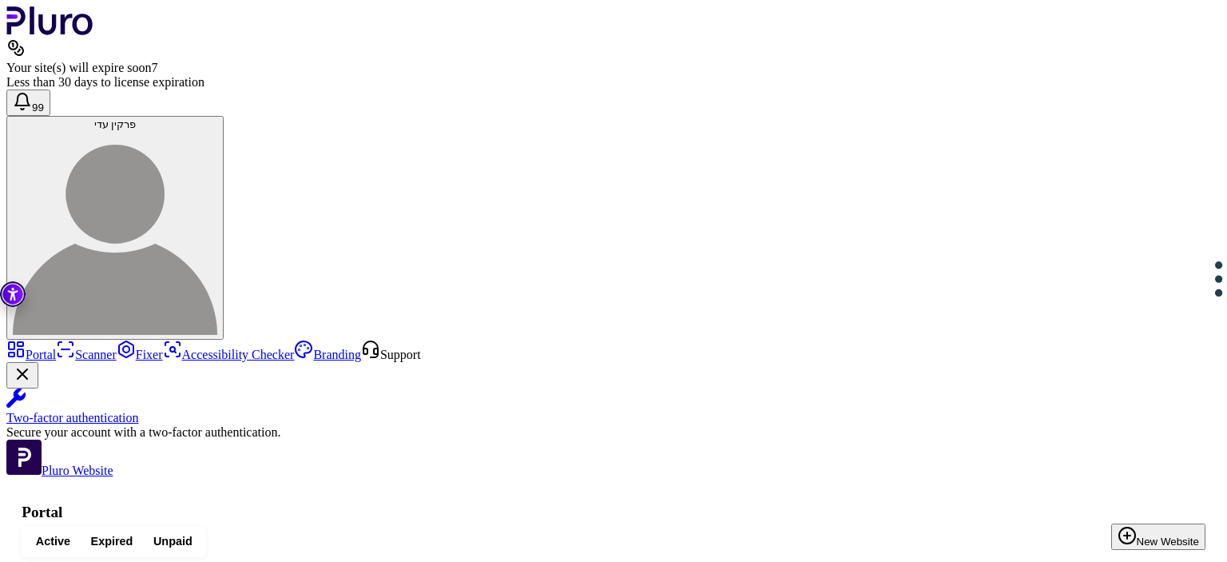  What do you see at coordinates (614, 418) in the screenshot?
I see `div: Two-factor authentication` at bounding box center [614, 418].